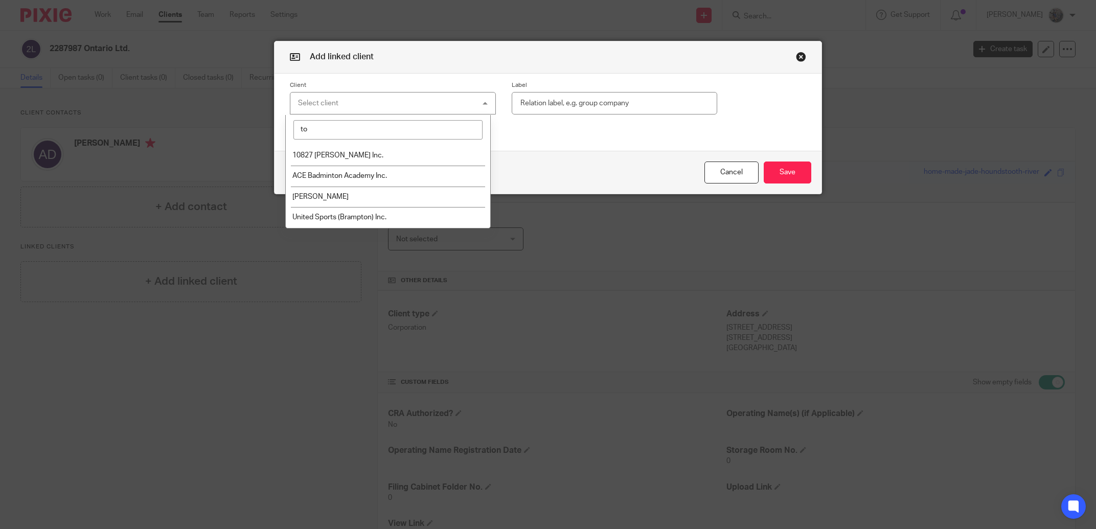 The width and height of the screenshot is (1096, 529). I want to click on span: United Sports (Brampton) Inc., so click(339, 217).